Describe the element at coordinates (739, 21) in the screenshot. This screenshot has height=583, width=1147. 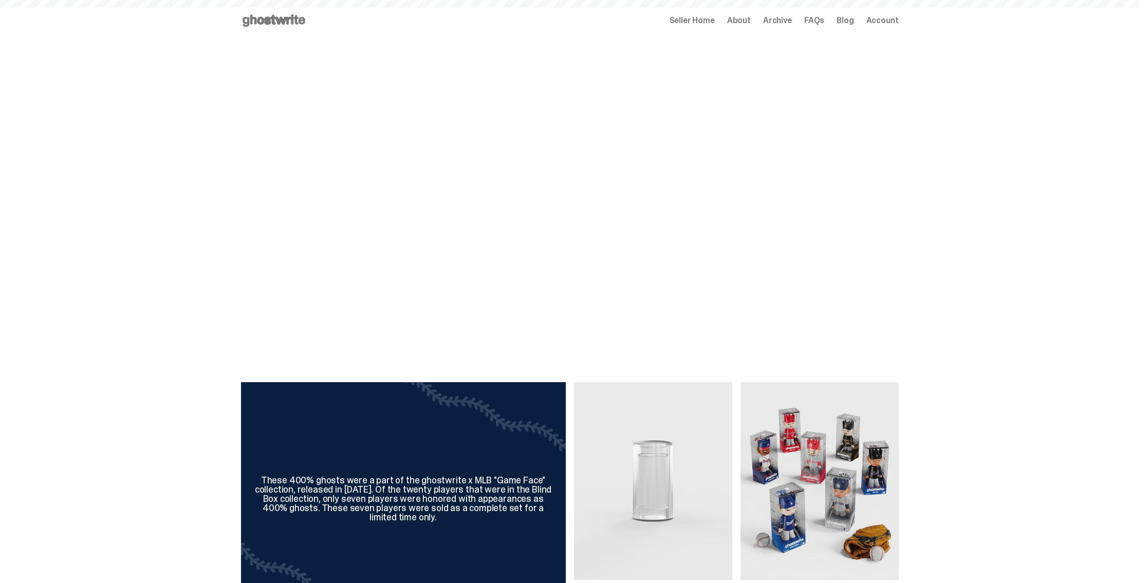
I see `span: About` at that location.